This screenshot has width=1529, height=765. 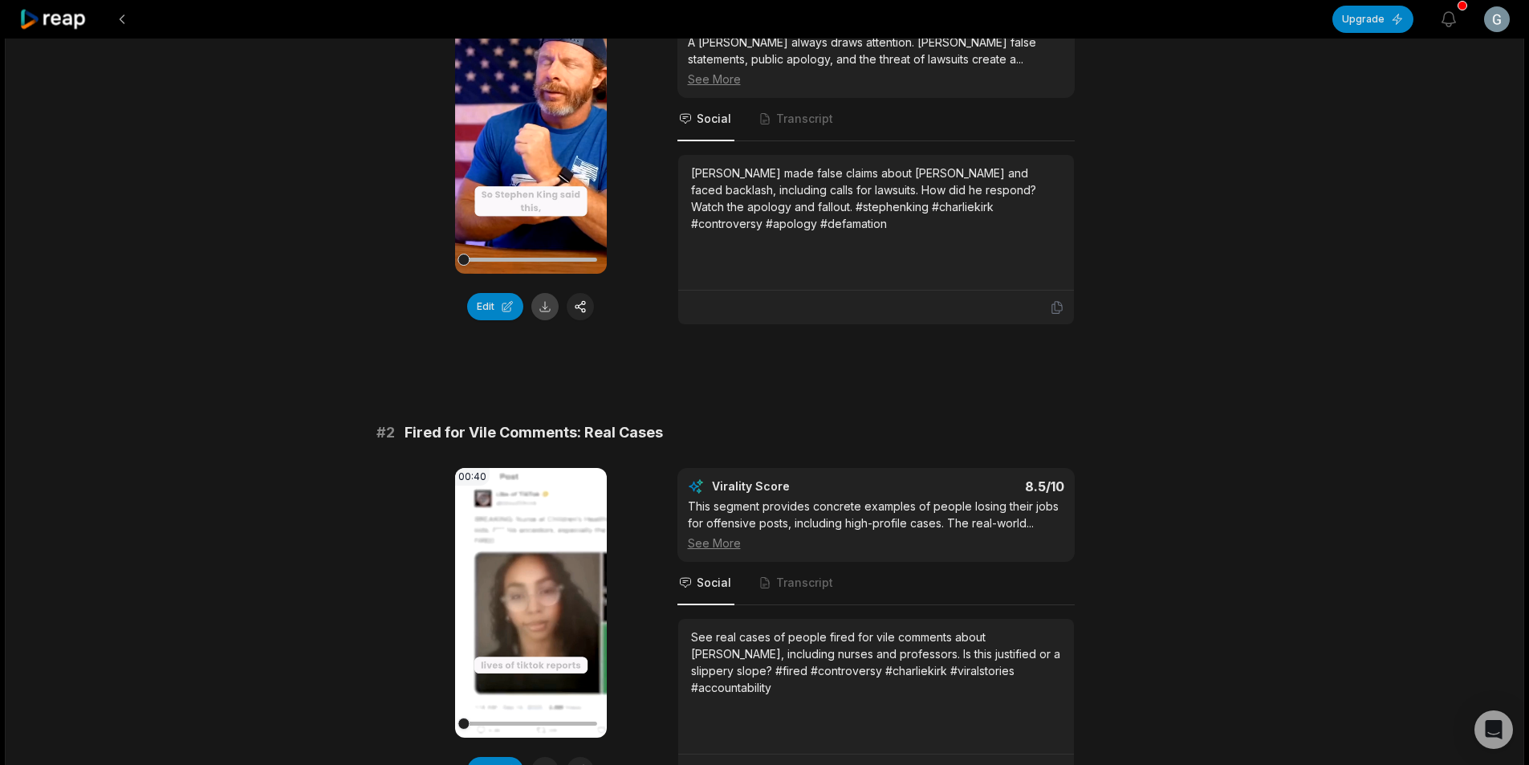 What do you see at coordinates (385, 433) in the screenshot?
I see `span: # 2` at bounding box center [385, 433].